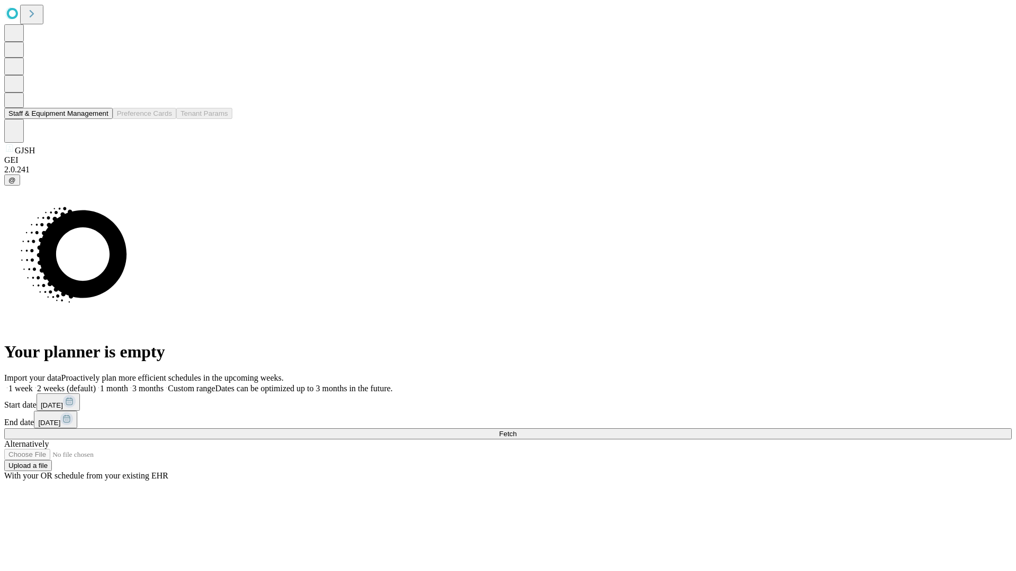  Describe the element at coordinates (144, 113) in the screenshot. I see `button: Preference Cards` at that location.